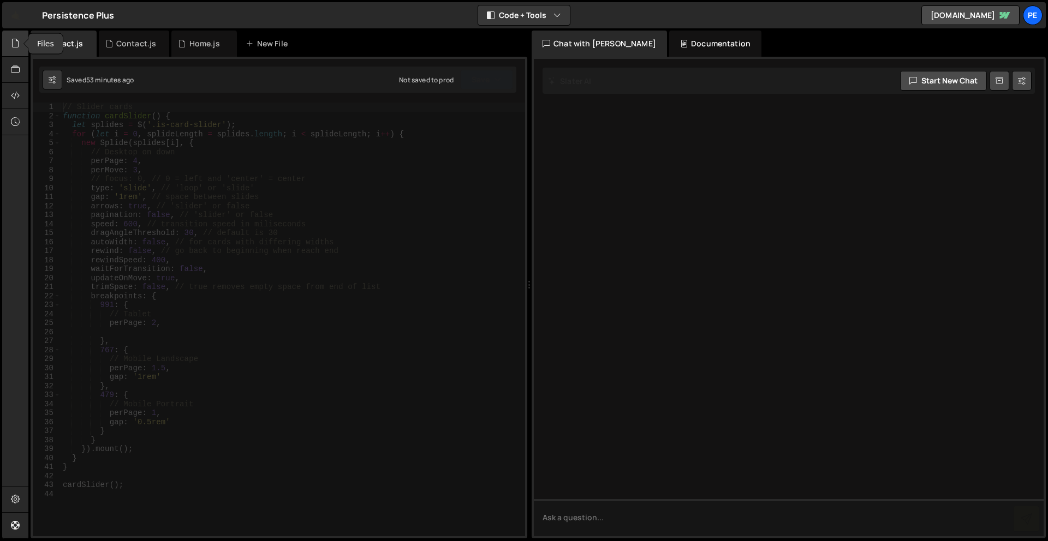 The height and width of the screenshot is (541, 1048). Describe the element at coordinates (715, 44) in the screenshot. I see `div: Documentation` at that location.